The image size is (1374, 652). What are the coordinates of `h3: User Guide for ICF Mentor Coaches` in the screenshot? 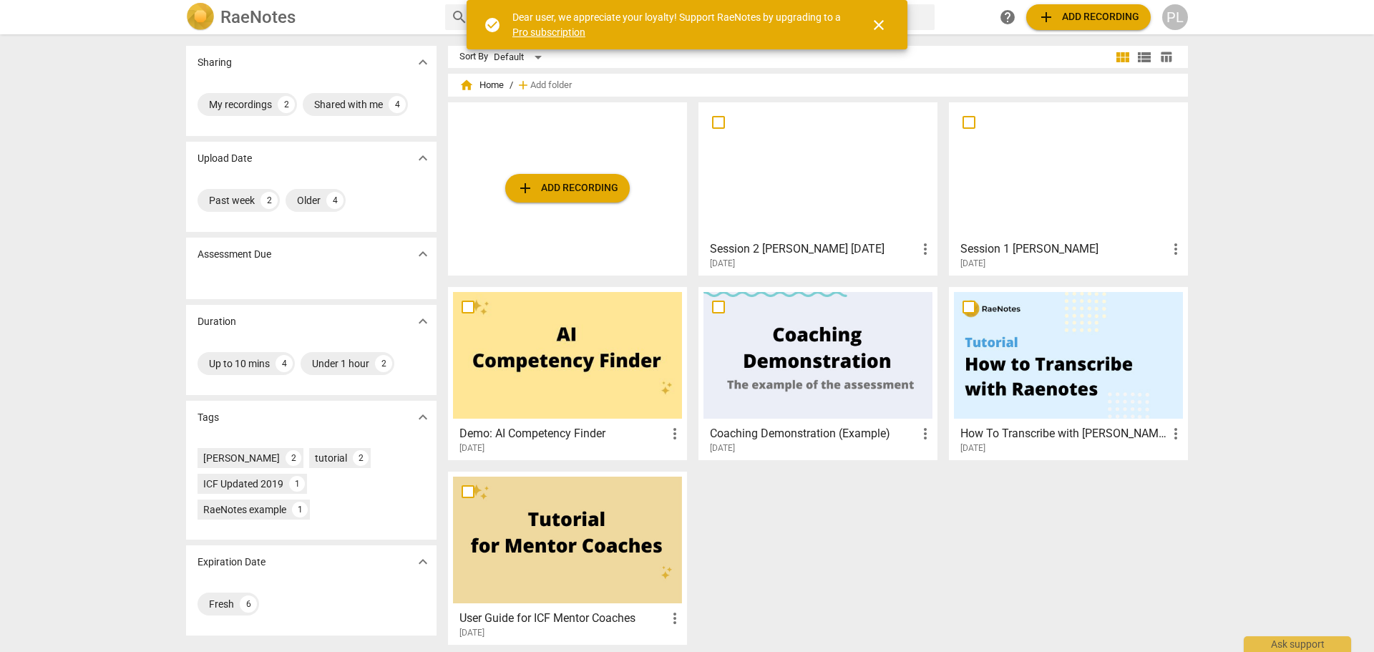 It's located at (563, 618).